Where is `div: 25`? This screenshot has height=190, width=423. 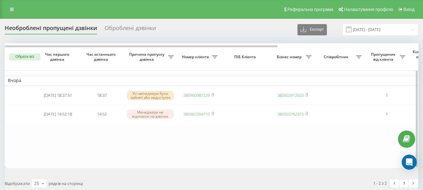 div: 25 is located at coordinates (37, 184).